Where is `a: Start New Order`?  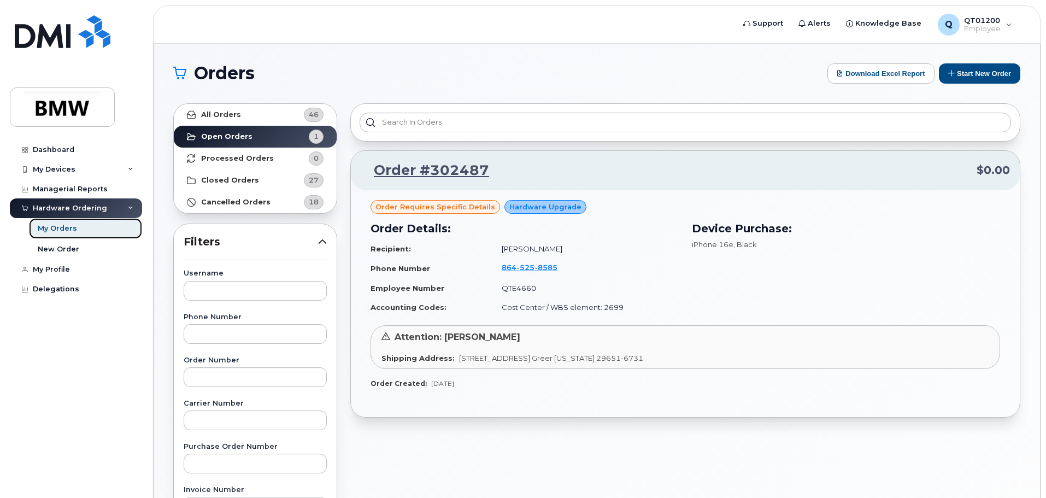
a: Start New Order is located at coordinates (979, 73).